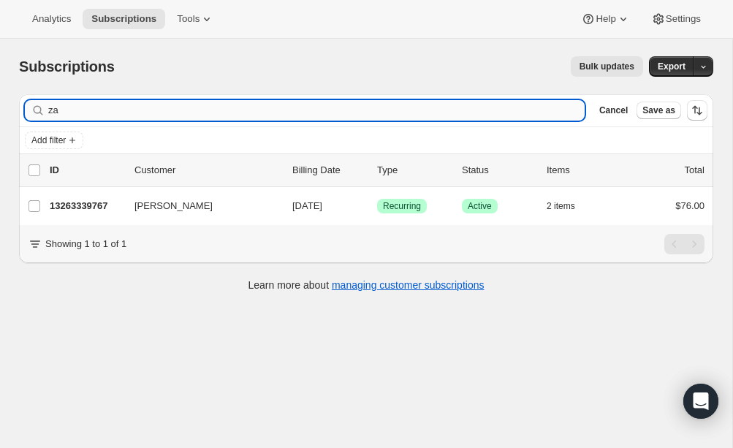 The image size is (733, 448). Describe the element at coordinates (51, 19) in the screenshot. I see `button: Analytics` at that location.